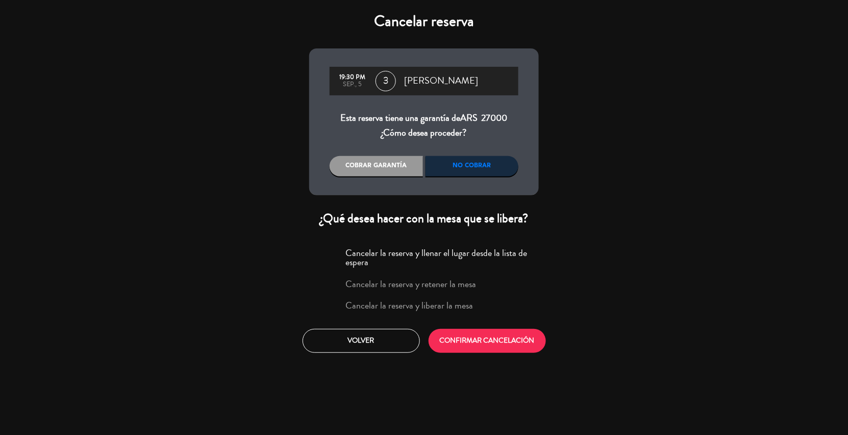 Image resolution: width=848 pixels, height=435 pixels. What do you see at coordinates (361, 341) in the screenshot?
I see `button: Volver` at bounding box center [361, 341].